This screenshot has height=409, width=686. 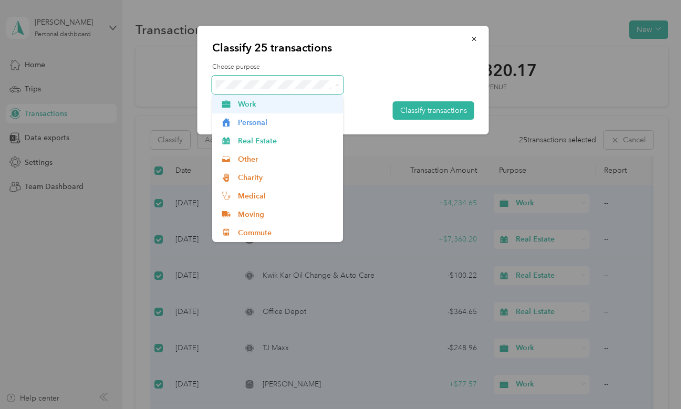 What do you see at coordinates (287, 159) in the screenshot?
I see `span: Other` at bounding box center [287, 159].